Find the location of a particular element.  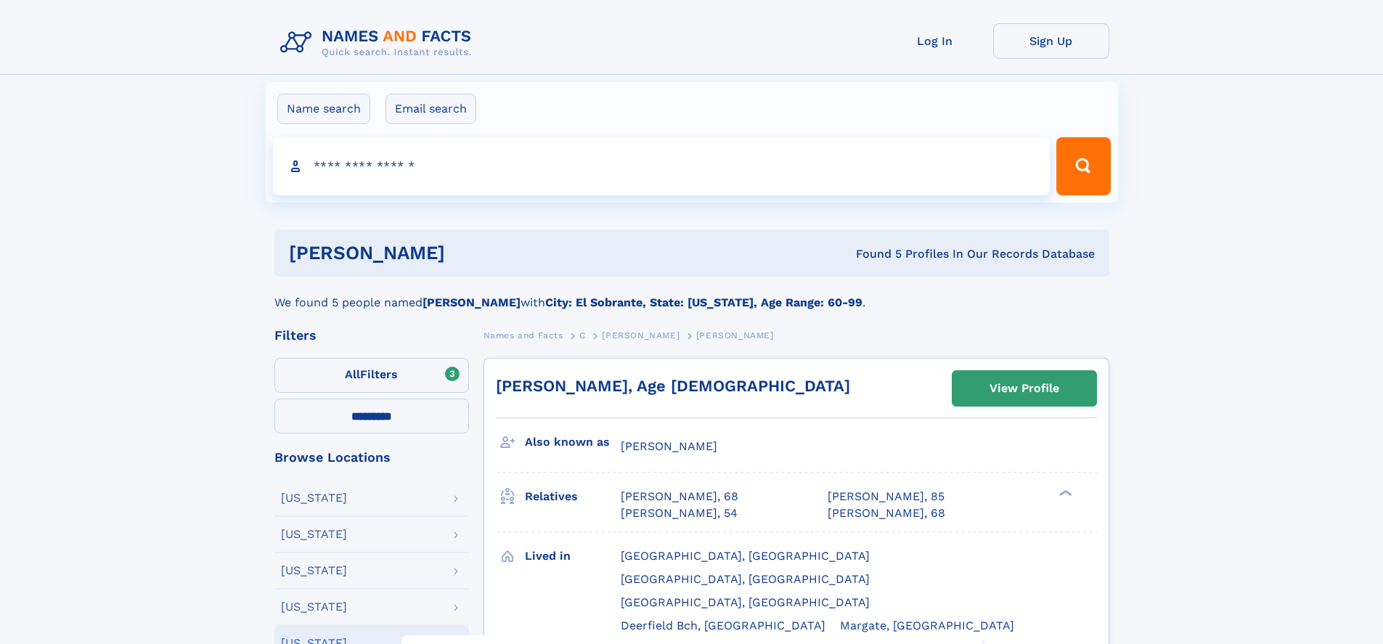

span: C is located at coordinates (582, 336).